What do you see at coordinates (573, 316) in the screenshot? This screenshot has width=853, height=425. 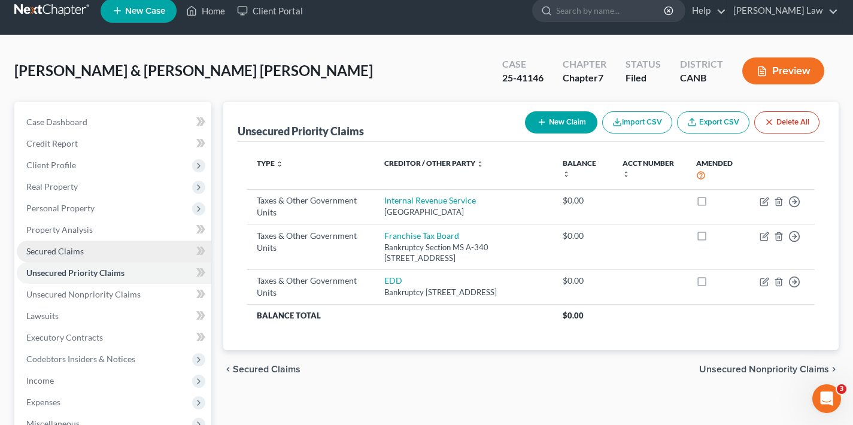 I see `span: $0.00` at bounding box center [573, 316].